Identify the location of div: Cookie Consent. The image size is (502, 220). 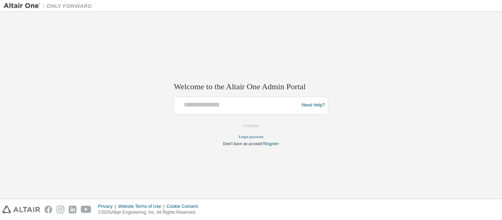
(184, 206).